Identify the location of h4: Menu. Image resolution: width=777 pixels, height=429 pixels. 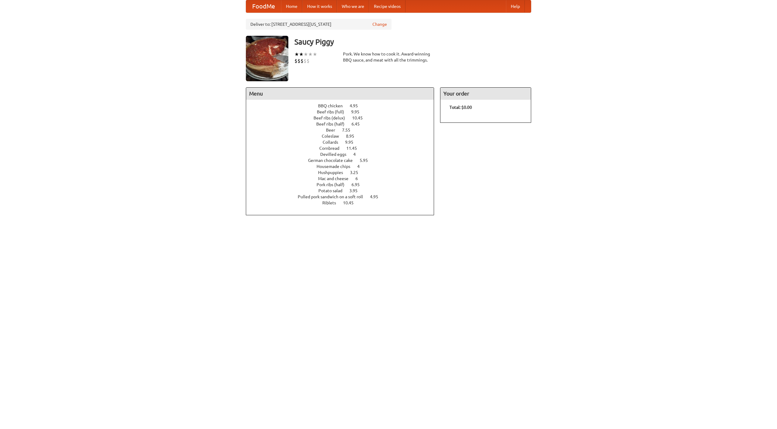
(340, 94).